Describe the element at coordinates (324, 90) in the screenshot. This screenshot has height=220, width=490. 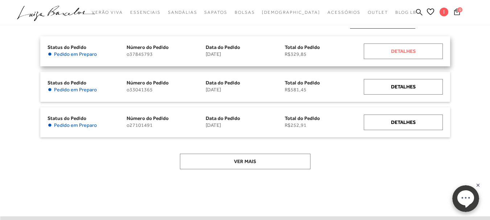
I see `span: R$581,45` at that location.